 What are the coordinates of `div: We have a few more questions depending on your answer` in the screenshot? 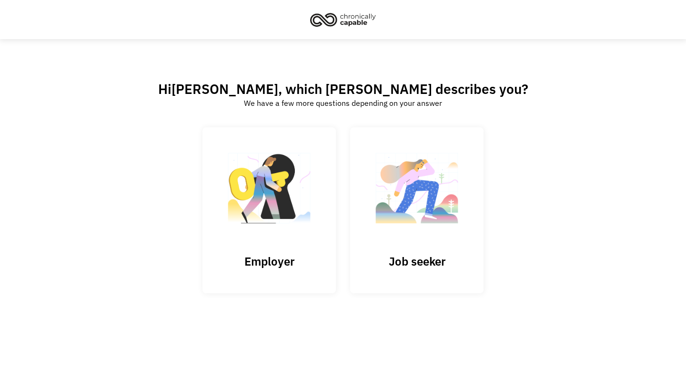 It's located at (343, 103).